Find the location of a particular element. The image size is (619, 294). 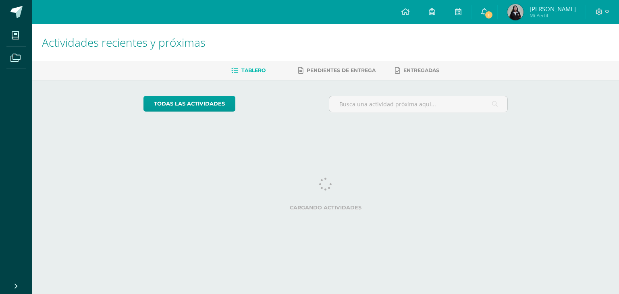

a: todas las Actividades is located at coordinates (189, 103).